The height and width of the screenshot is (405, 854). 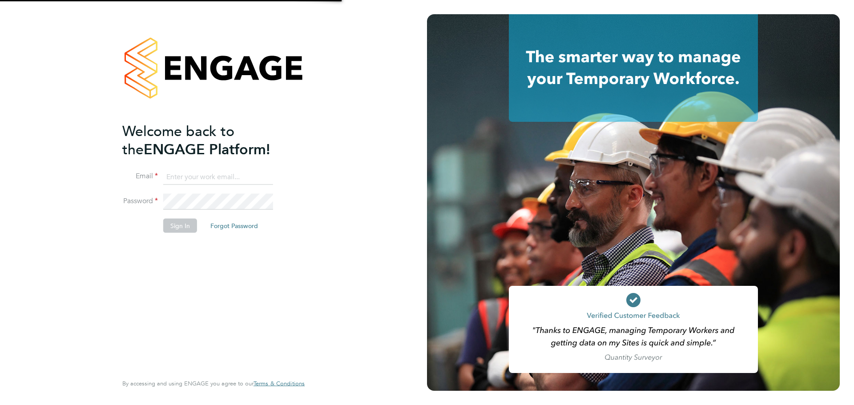 What do you see at coordinates (209, 140) in the screenshot?
I see `h2: ENGAGE Platform!` at bounding box center [209, 140].